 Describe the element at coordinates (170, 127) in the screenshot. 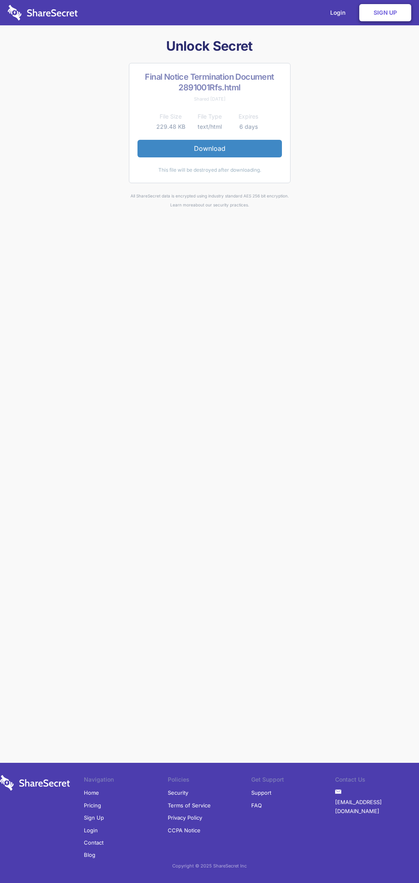

I see `td: 229.48 KB` at that location.